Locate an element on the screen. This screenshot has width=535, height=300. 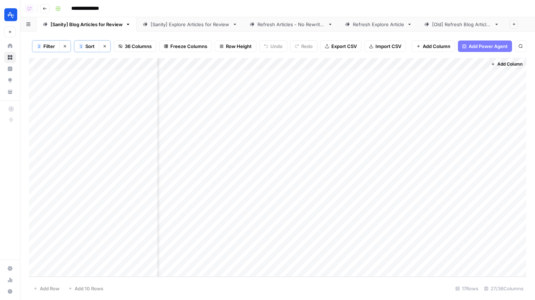
button: Undo is located at coordinates (273, 46).